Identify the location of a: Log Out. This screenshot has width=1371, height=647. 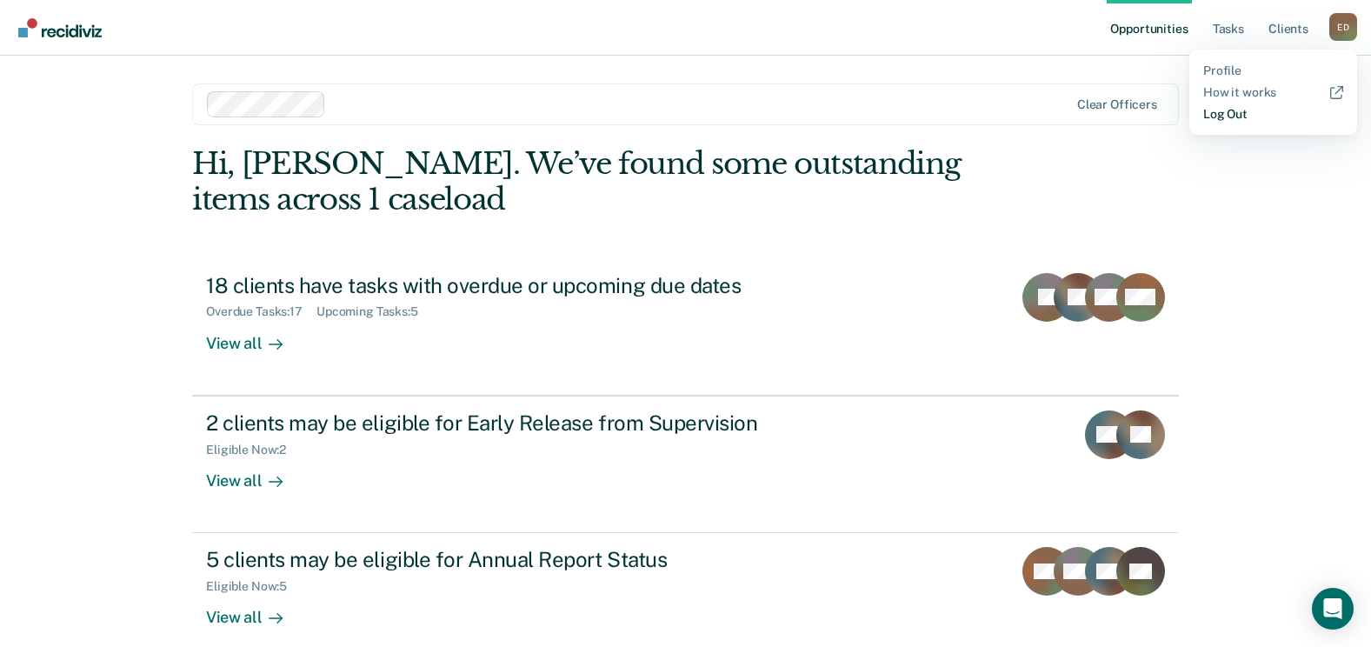
(1273, 114).